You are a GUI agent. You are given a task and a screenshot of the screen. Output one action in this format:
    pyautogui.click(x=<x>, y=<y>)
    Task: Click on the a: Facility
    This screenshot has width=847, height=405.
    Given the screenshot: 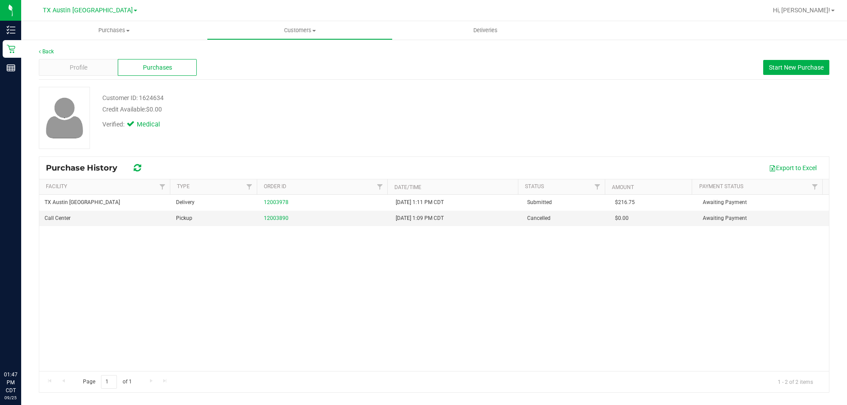 What is the action you would take?
    pyautogui.click(x=56, y=187)
    